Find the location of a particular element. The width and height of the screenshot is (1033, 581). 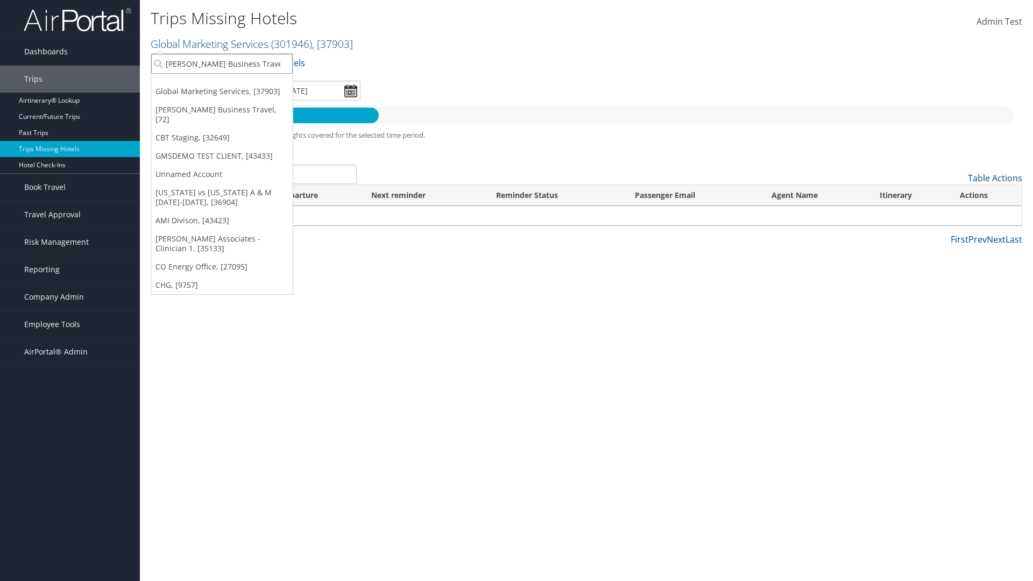

th: Actions is located at coordinates (986, 195).